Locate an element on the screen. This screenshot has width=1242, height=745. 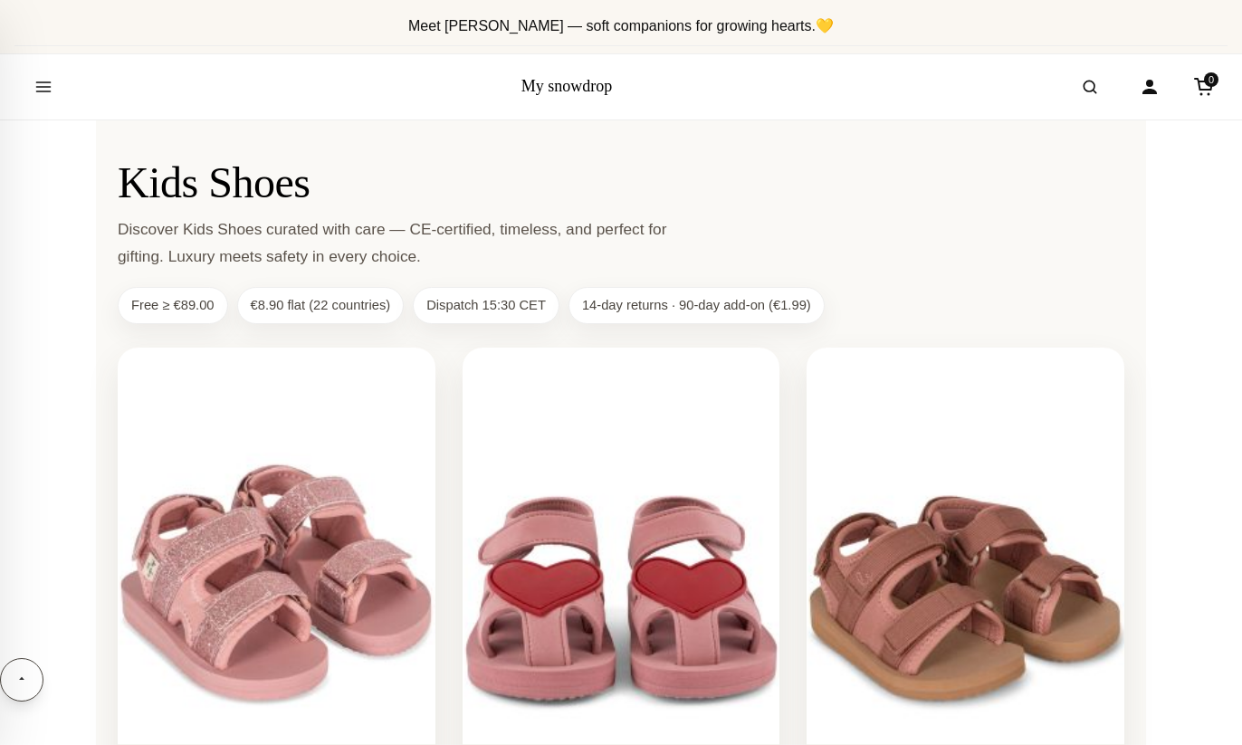
span: 0 is located at coordinates (1211, 80).